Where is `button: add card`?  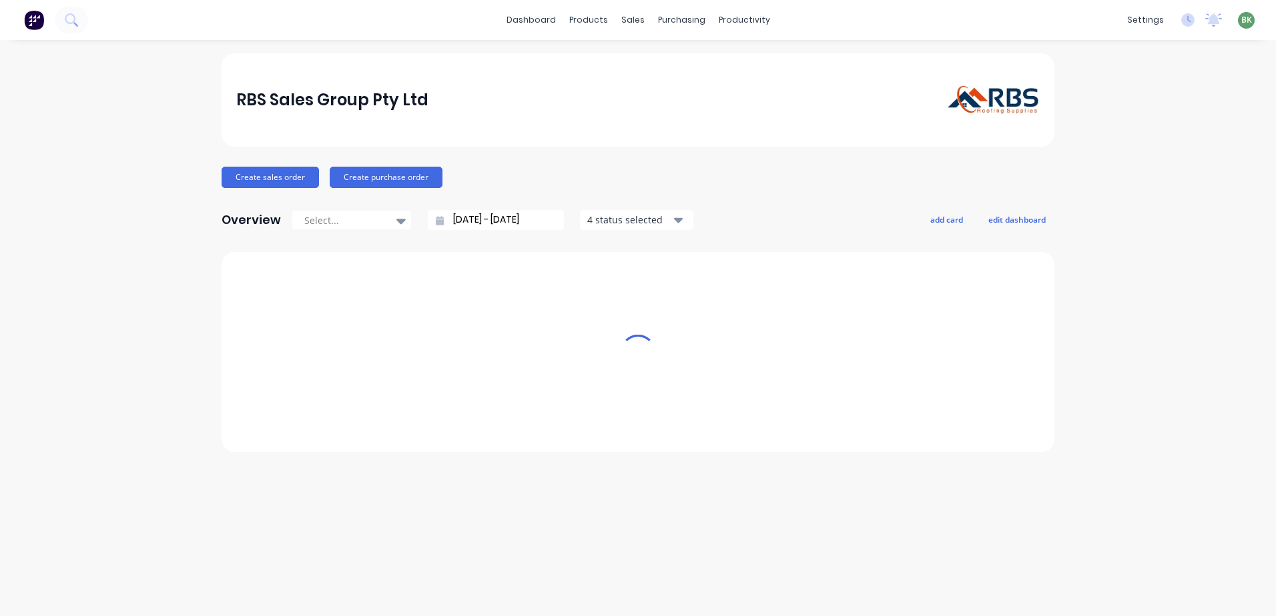
button: add card is located at coordinates (946, 219).